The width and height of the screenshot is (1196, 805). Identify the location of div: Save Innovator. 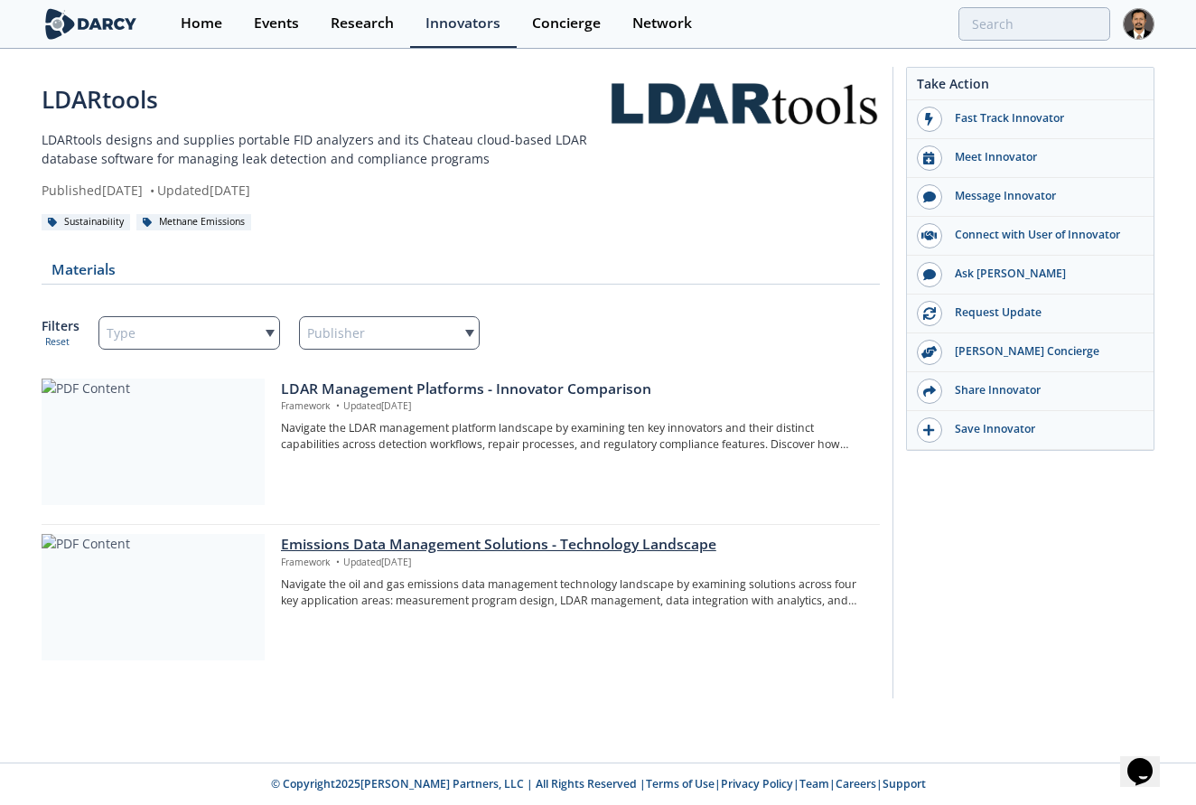
(1043, 429).